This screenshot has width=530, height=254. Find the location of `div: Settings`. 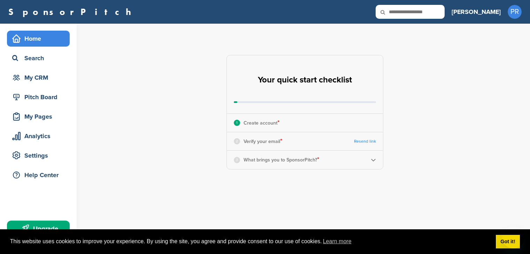

div: Settings is located at coordinates (40, 156).